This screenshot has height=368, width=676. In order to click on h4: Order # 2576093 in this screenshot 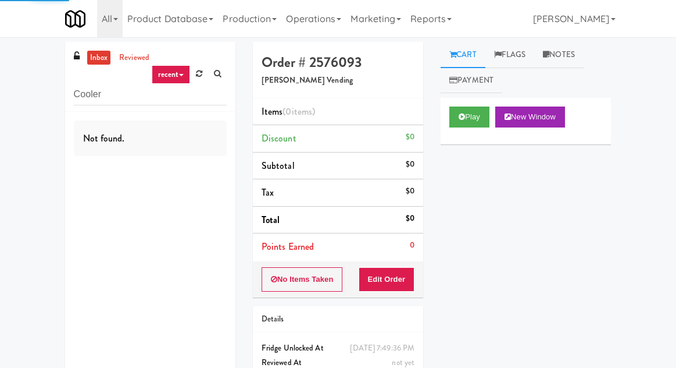, I will do `click(338, 62)`.